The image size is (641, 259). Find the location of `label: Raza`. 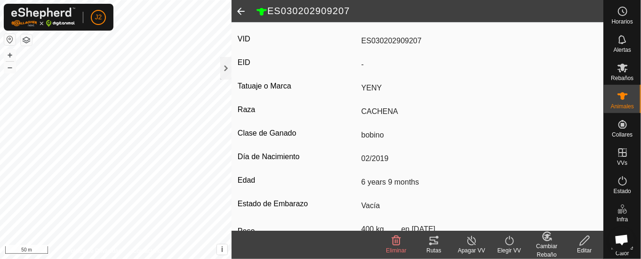

label: Raza is located at coordinates (298, 110).